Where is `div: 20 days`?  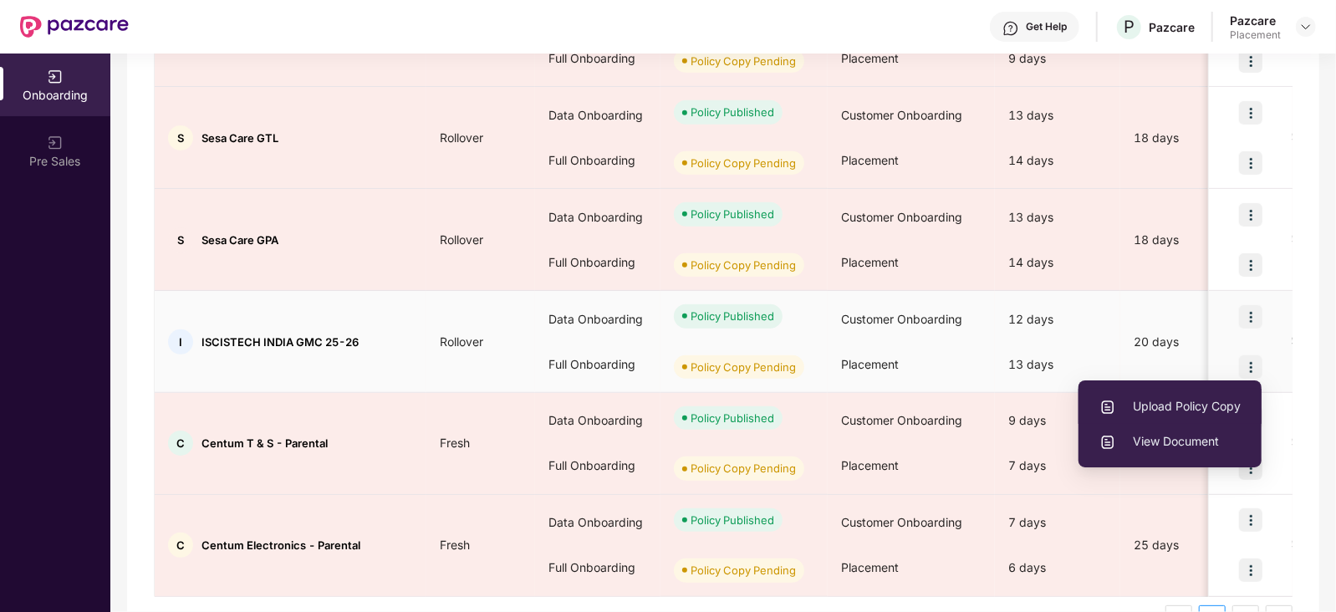
div: 20 days is located at coordinates (1191, 342).